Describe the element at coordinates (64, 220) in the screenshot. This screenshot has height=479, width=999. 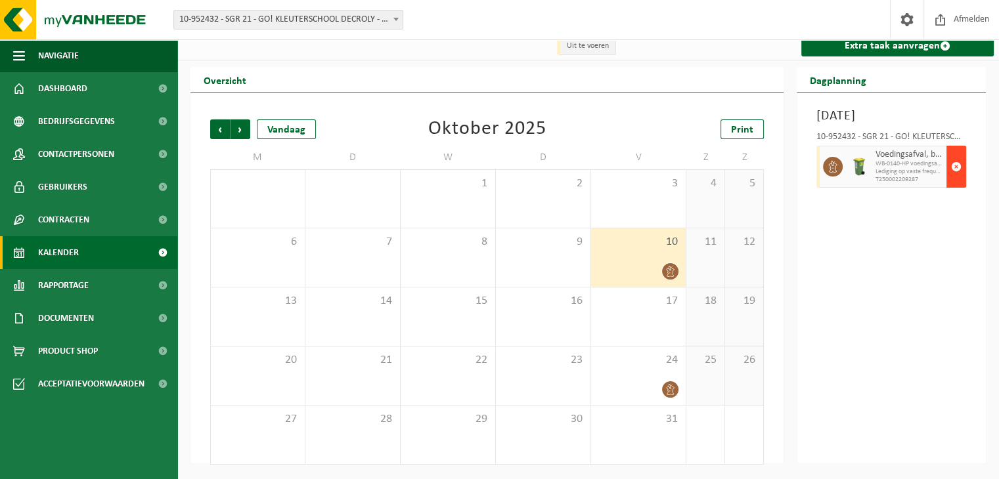
I see `span: Contracten` at that location.